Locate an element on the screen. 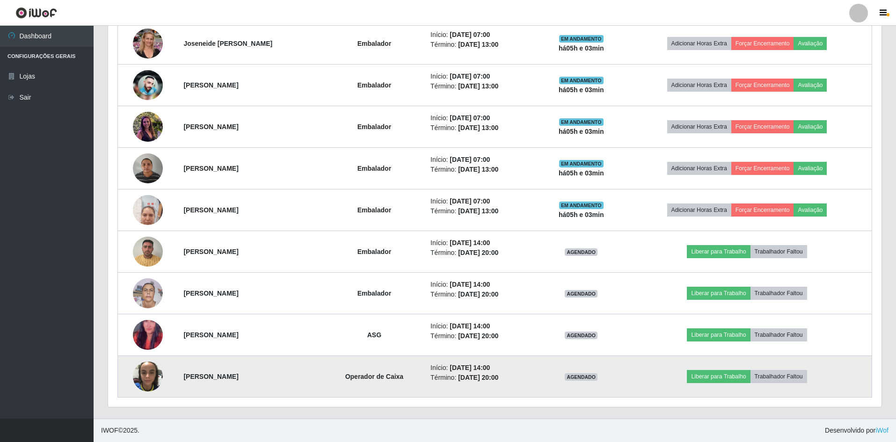 The image size is (896, 442). img: 1757470836352.jpeg is located at coordinates (148, 293).